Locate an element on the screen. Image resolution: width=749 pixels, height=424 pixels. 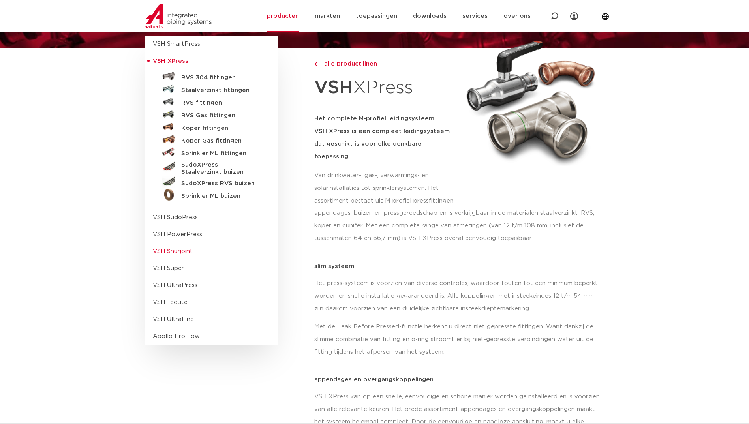
h5: SudoXPress Staalverzinkt buizen is located at coordinates (220, 169).